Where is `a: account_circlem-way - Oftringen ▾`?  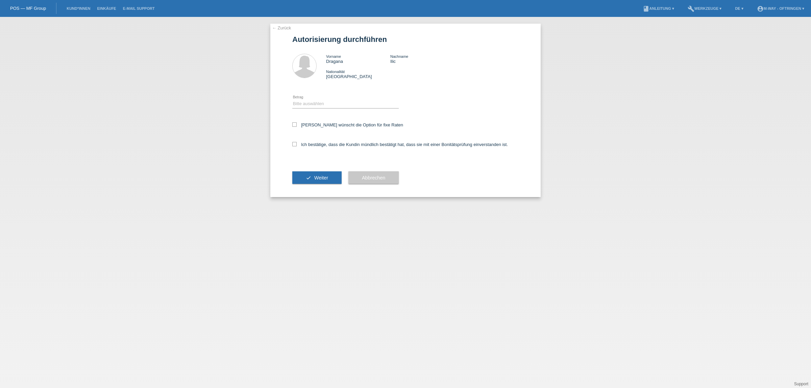 a: account_circlem-way - Oftringen ▾ is located at coordinates (781, 8).